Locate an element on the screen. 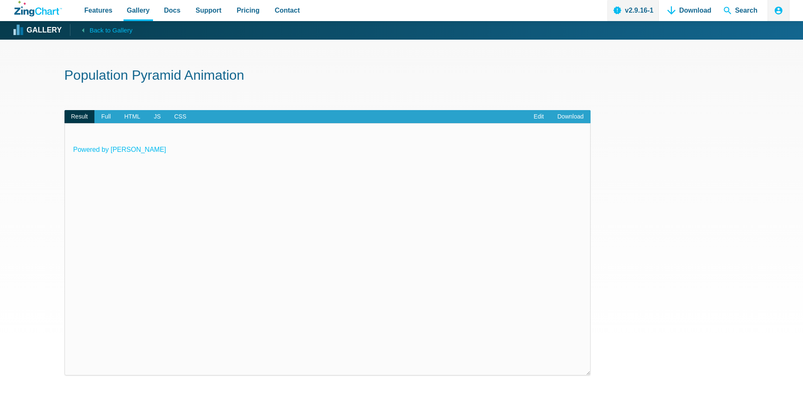 The height and width of the screenshot is (418, 803). a: Back to Gallery is located at coordinates (101, 30).